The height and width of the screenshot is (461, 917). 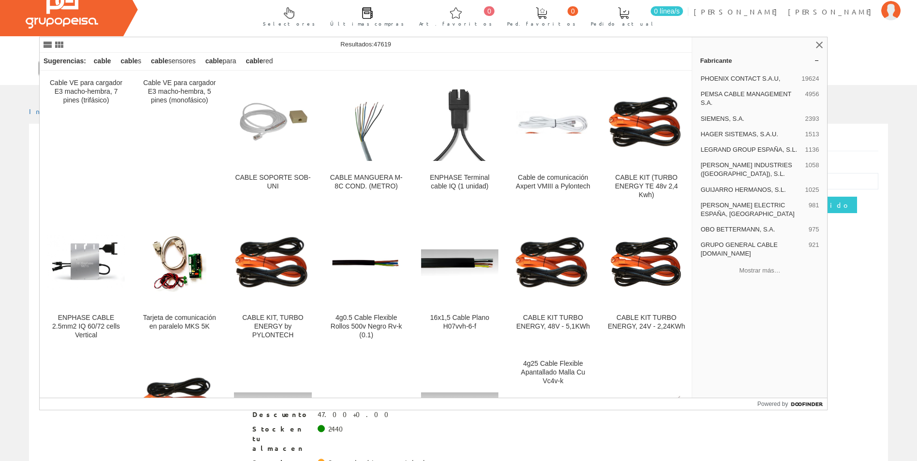 What do you see at coordinates (553, 122) in the screenshot?
I see `img: Cable de comunicación Axpert VMIII a Pylontech` at bounding box center [553, 122].